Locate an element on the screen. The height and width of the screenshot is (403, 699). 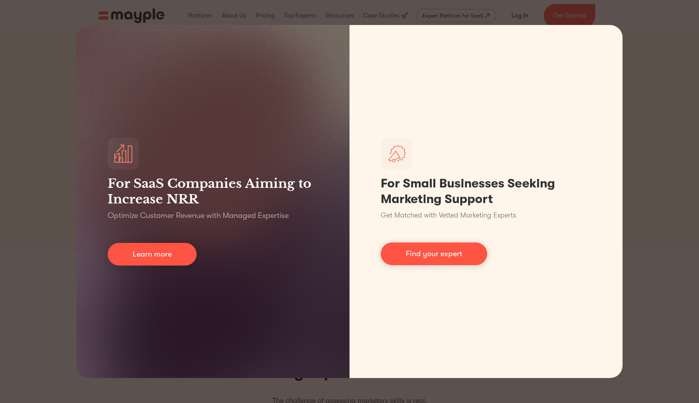
h1: For Small Businesses Seeking Marketing Support is located at coordinates (486, 191).